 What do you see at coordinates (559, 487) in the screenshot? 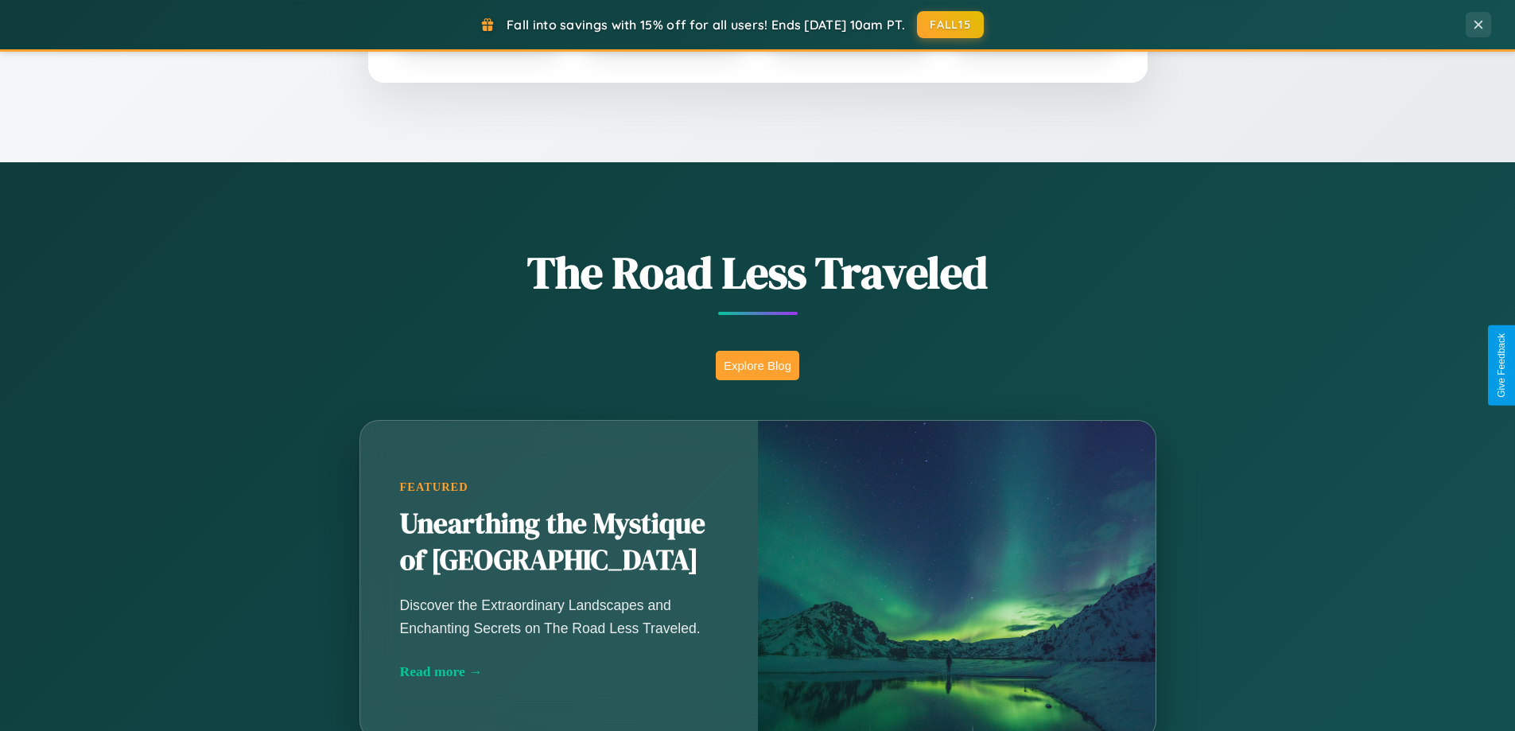
I see `div: Featured` at bounding box center [559, 487].